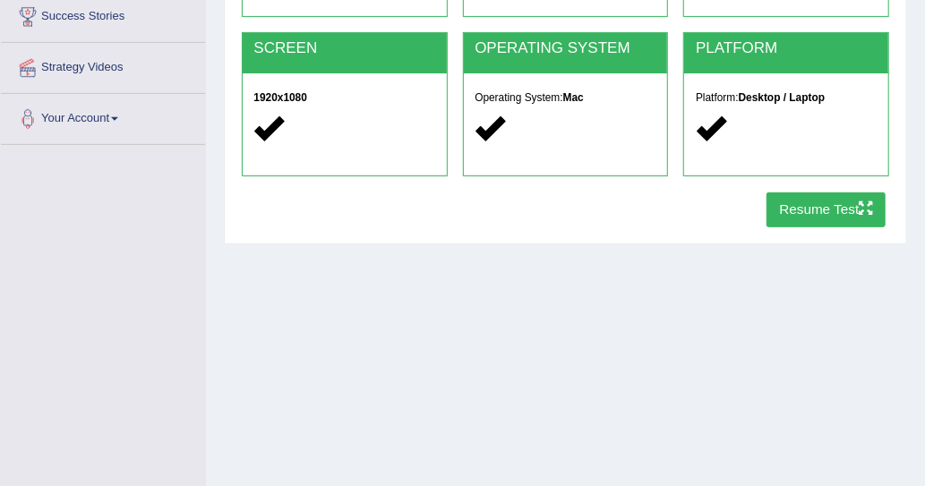  I want to click on button: Resume Test, so click(826, 210).